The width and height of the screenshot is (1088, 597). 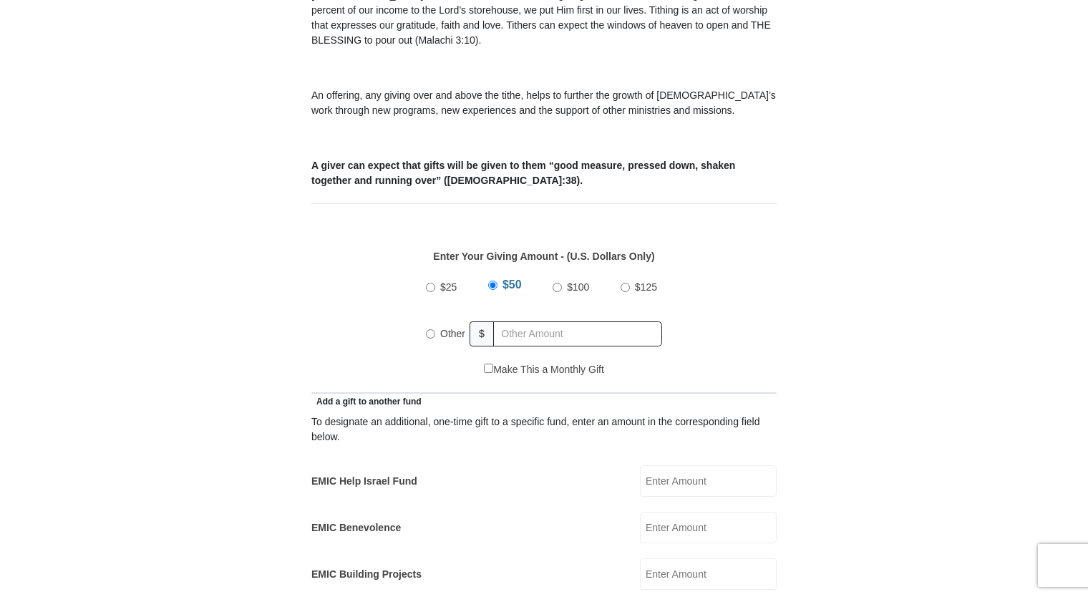 What do you see at coordinates (523, 172) in the screenshot?
I see `b: A giver can expect that gifts will be given to them “good measure, pressed down, shaken together ...` at bounding box center [523, 172].